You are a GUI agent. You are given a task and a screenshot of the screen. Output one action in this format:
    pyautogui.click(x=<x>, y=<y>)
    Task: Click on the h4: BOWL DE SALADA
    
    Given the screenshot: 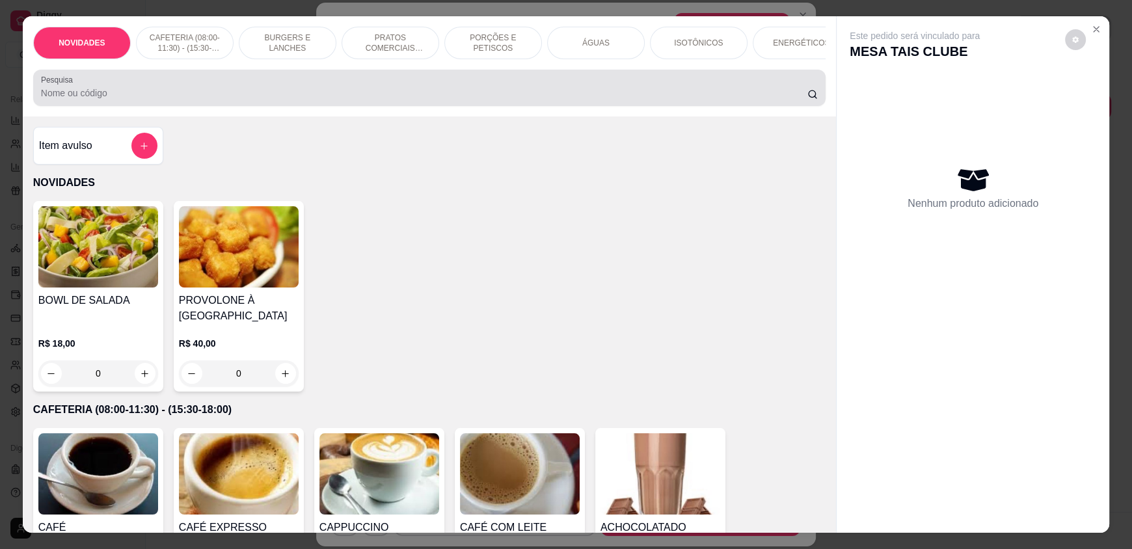 What is the action you would take?
    pyautogui.click(x=98, y=301)
    